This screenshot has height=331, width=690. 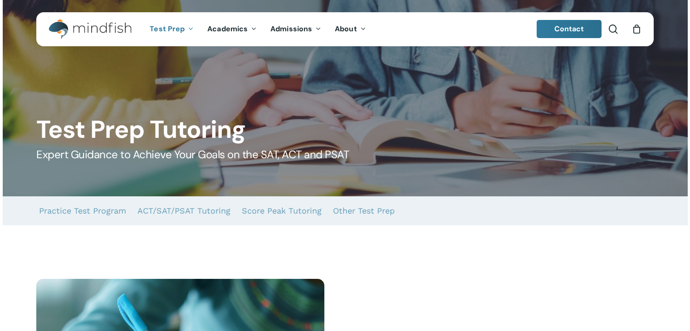 I want to click on span: About, so click(x=346, y=29).